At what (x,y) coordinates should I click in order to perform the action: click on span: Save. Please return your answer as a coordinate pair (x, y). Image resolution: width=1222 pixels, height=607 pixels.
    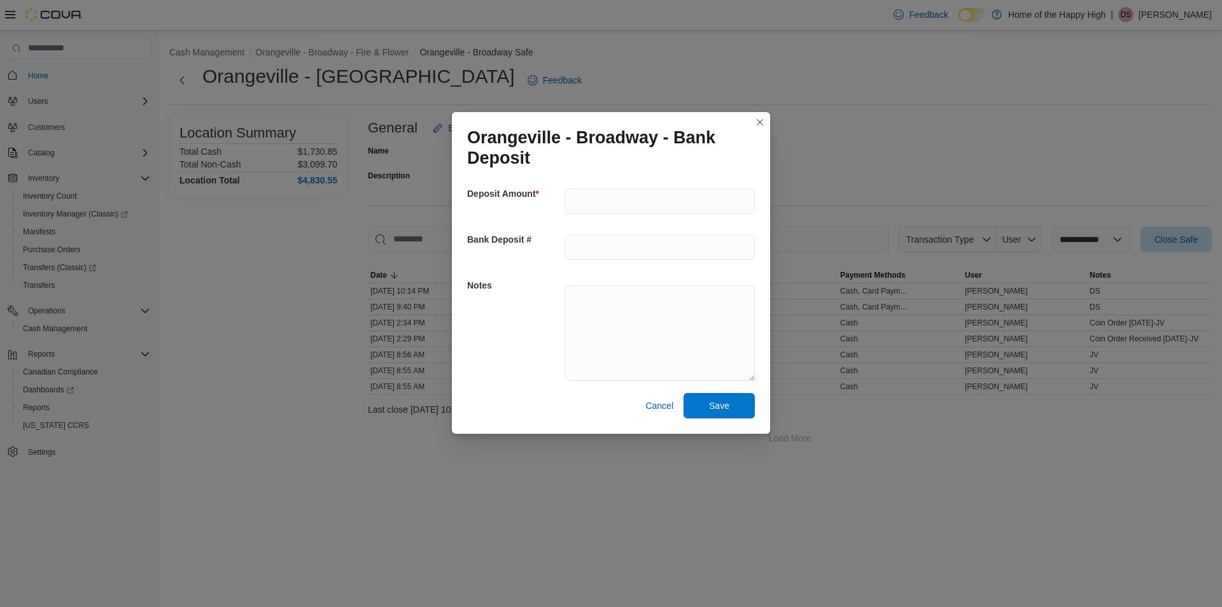
    Looking at the image, I should click on (719, 405).